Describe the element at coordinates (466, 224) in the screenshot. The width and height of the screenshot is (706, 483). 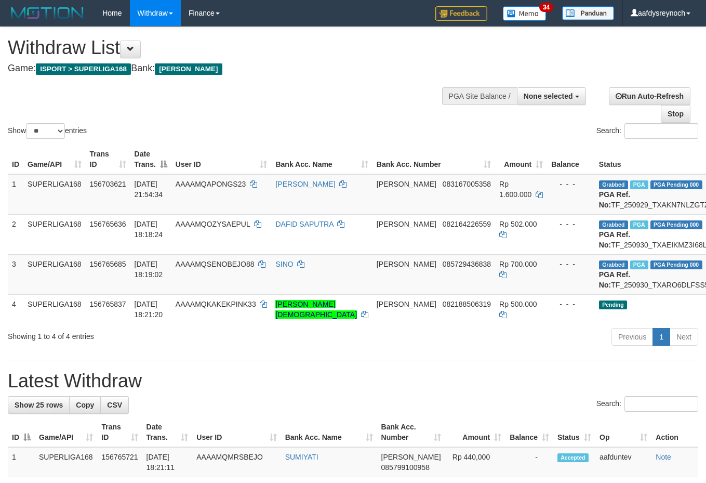
I see `span: Copy 082164226559 to clipboard` at that location.